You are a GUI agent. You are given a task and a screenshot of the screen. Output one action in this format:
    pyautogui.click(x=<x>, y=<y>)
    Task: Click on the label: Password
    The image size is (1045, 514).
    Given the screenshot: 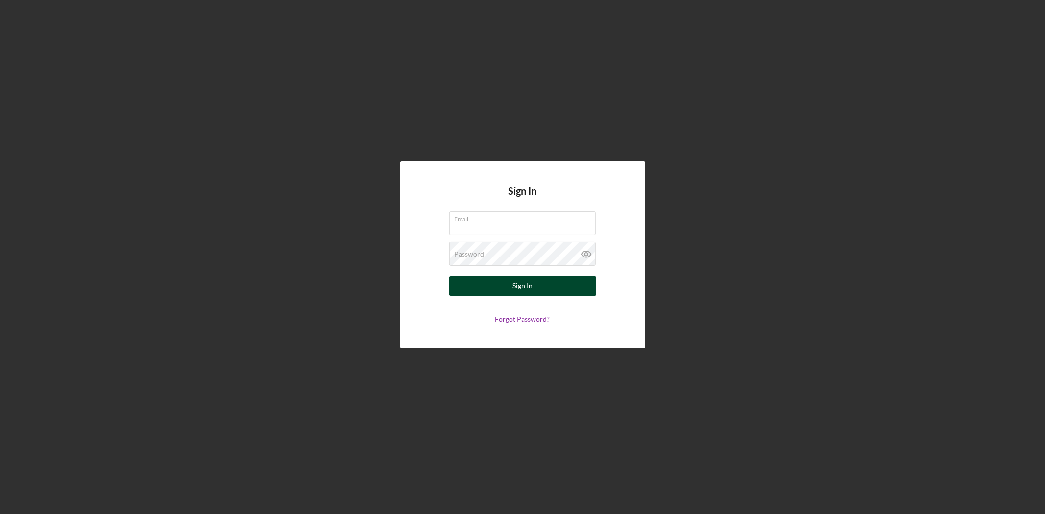 What is the action you would take?
    pyautogui.click(x=469, y=254)
    